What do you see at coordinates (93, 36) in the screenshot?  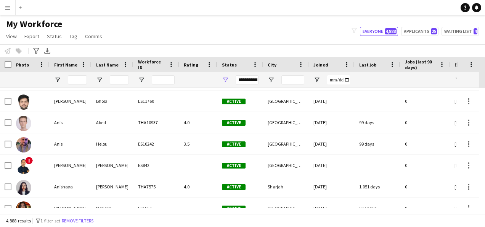 I see `span: Comms` at bounding box center [93, 36].